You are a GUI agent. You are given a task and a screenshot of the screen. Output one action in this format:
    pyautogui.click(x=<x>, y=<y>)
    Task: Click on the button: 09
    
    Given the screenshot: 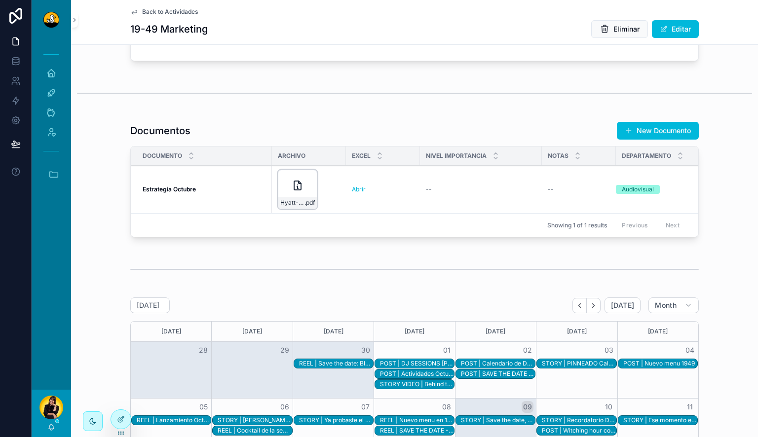 What is the action you would take?
    pyautogui.click(x=528, y=407)
    